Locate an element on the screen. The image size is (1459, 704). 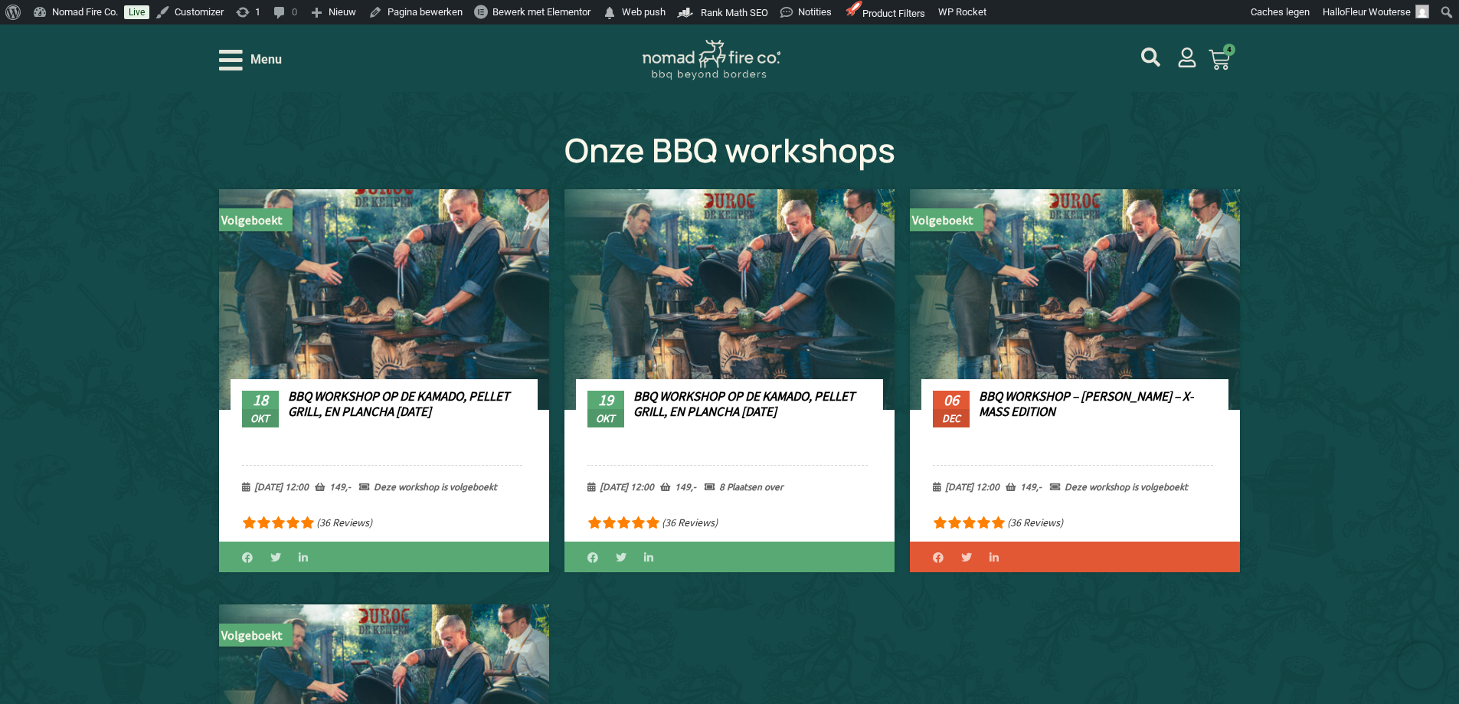
img: Avatar of Fleur Wouterse is located at coordinates (1422, 11).